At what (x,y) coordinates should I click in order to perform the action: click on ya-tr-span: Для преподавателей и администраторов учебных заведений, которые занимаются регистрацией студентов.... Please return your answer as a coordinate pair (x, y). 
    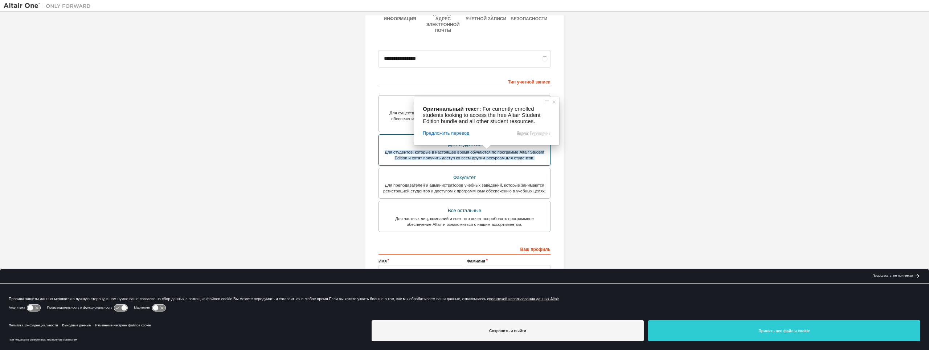
    Looking at the image, I should click on (464, 188).